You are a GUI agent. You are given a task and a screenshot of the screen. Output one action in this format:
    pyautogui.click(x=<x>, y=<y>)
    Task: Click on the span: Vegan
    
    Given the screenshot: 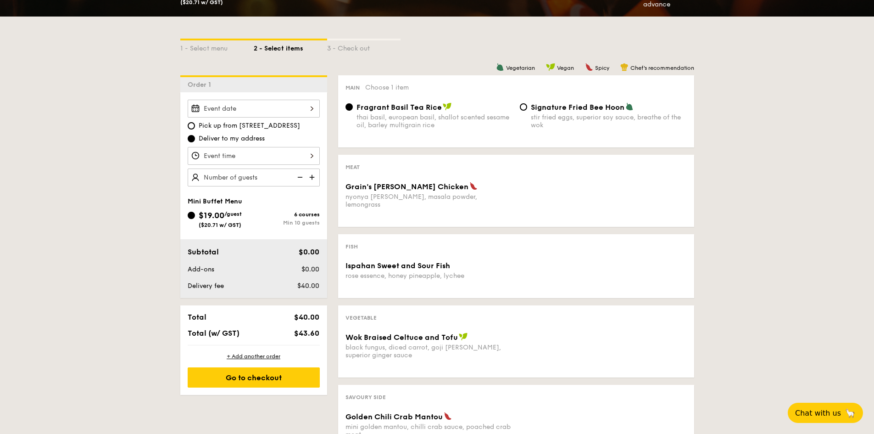 What is the action you would take?
    pyautogui.click(x=565, y=68)
    